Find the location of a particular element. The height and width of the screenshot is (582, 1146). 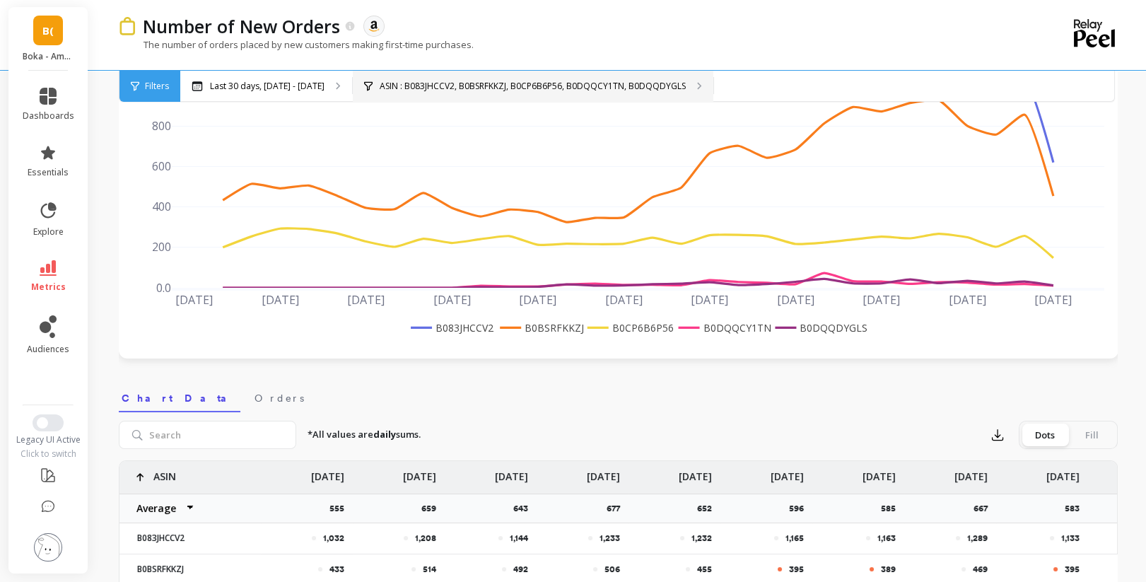

p: *All values are sums. is located at coordinates (364, 435).